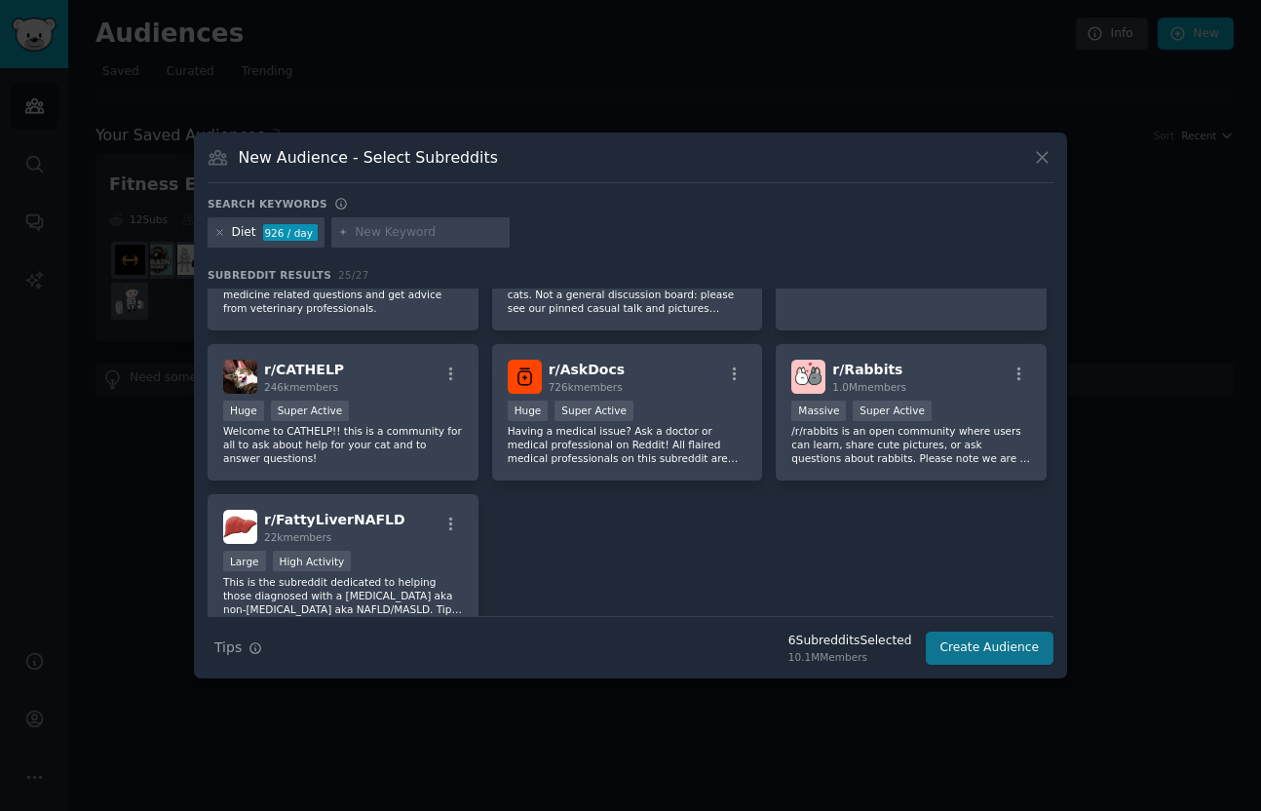  What do you see at coordinates (354, 275) in the screenshot?
I see `span: 25 / 27` at bounding box center [354, 275].